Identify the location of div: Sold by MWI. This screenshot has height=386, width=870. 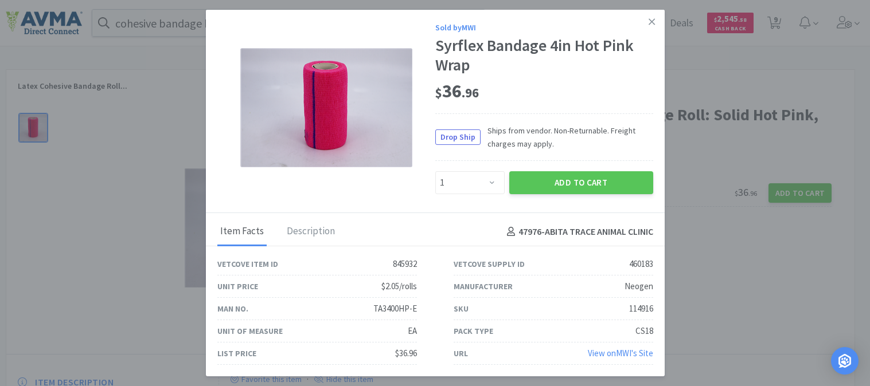
(544, 28).